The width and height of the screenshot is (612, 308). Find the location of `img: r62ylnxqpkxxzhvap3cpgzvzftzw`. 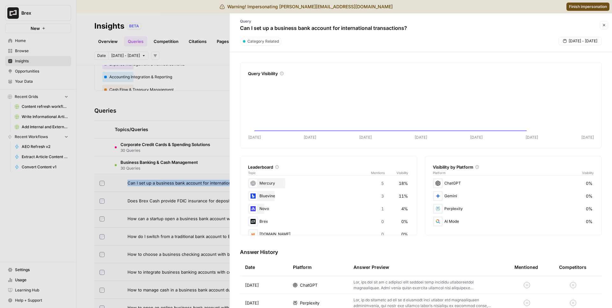

img: r62ylnxqpkxxzhvap3cpgzvzftzw is located at coordinates (253, 222).